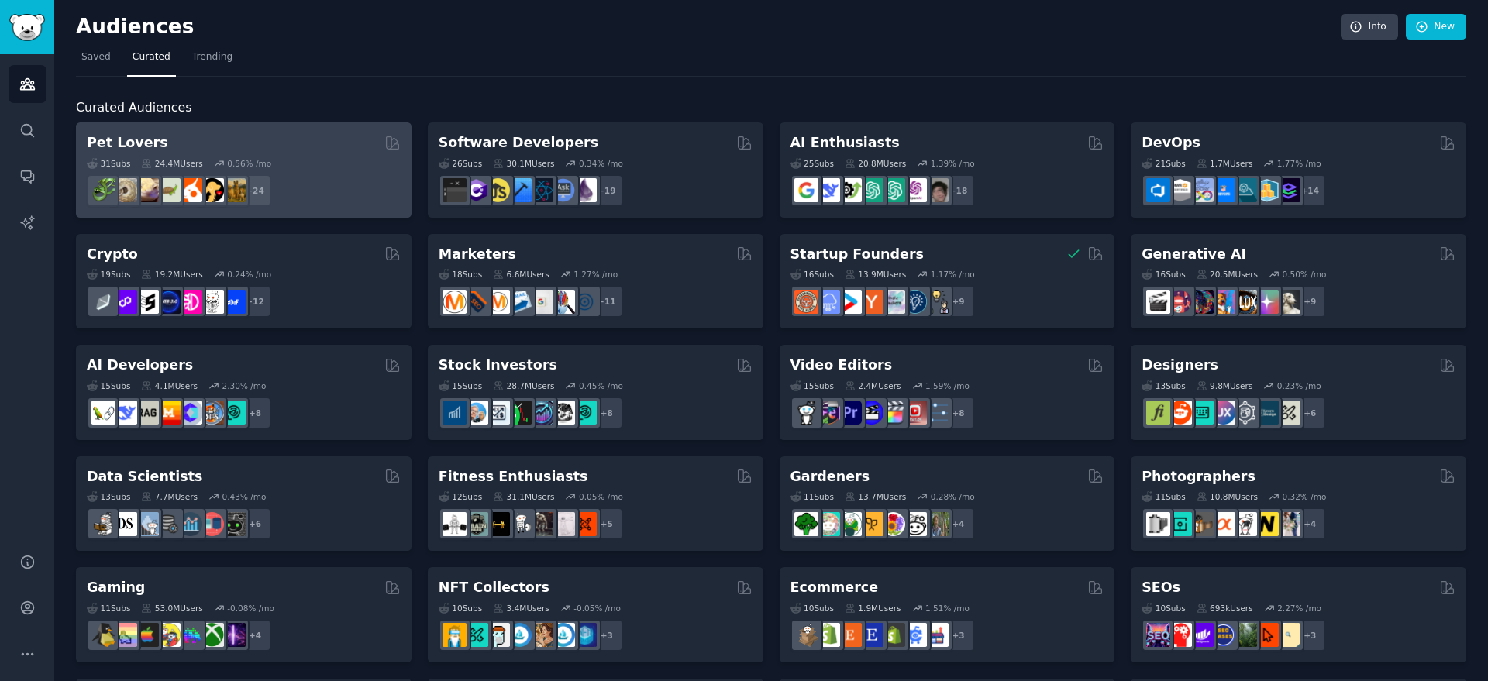 The width and height of the screenshot is (1488, 681). Describe the element at coordinates (812, 164) in the screenshot. I see `div: 25 Sub s` at that location.